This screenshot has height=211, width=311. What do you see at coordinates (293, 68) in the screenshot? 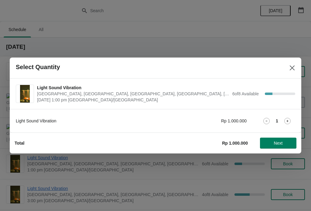
I see `button: Close` at bounding box center [293, 68].